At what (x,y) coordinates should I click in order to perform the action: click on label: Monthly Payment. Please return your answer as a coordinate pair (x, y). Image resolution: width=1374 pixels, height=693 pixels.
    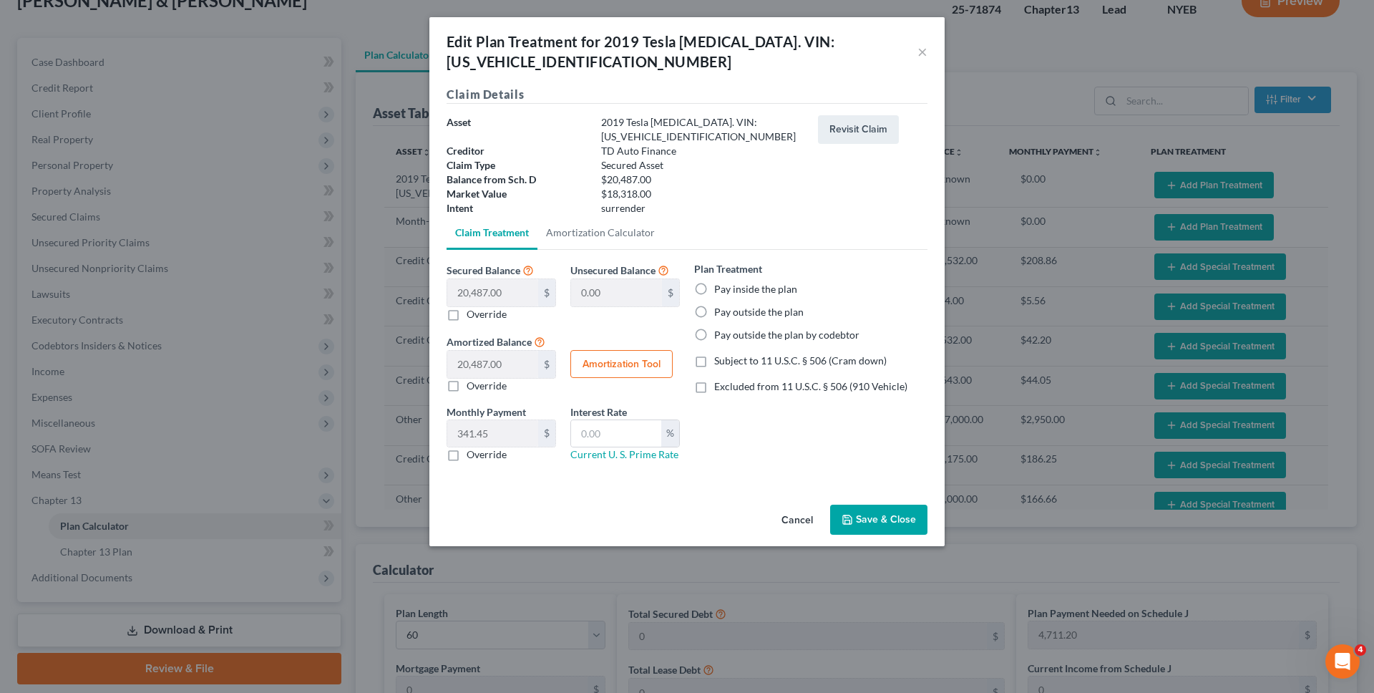
    Looking at the image, I should click on (486, 412).